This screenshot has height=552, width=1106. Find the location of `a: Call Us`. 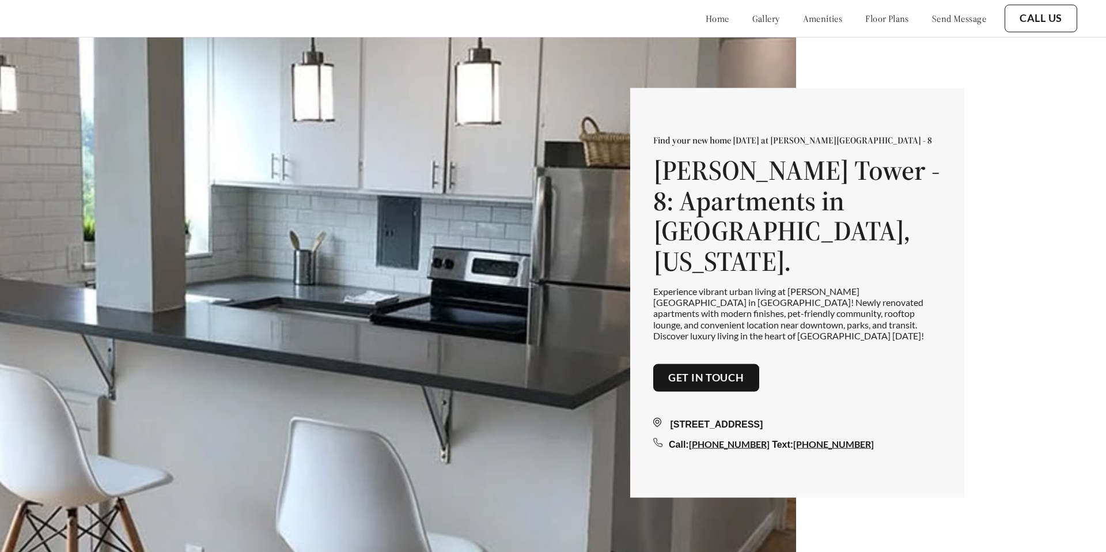

a: Call Us is located at coordinates (1041, 18).